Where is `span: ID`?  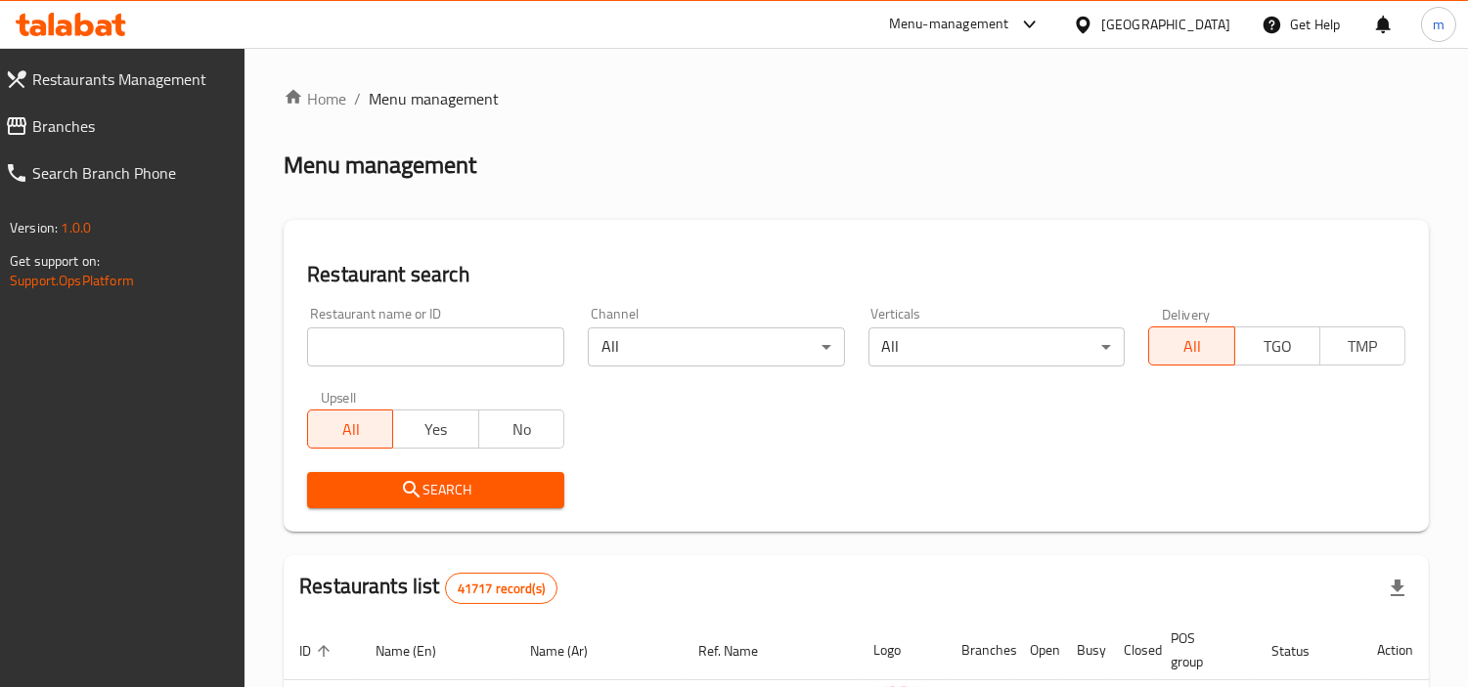
span: ID is located at coordinates (318, 651).